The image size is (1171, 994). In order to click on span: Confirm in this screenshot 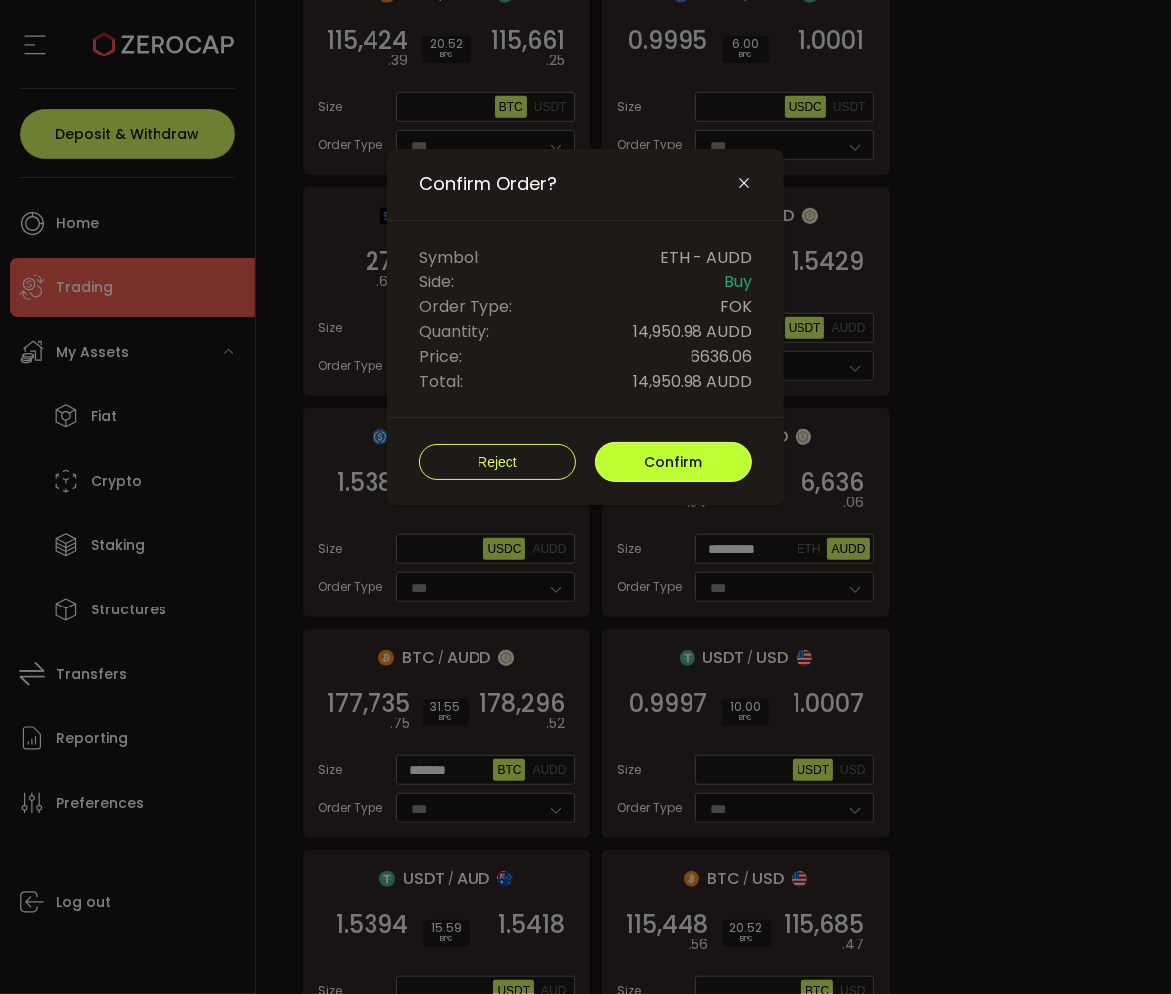, I will do `click(674, 462)`.